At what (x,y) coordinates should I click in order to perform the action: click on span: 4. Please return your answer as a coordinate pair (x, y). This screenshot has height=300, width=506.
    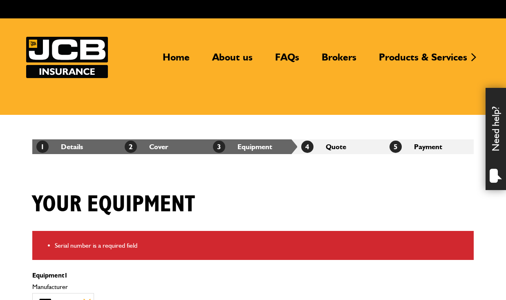
    Looking at the image, I should click on (308, 147).